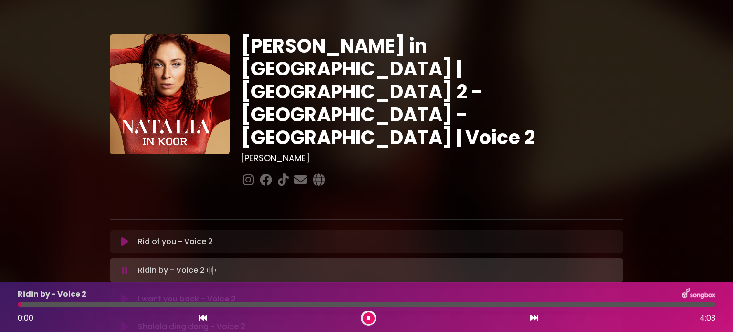 The image size is (733, 332). Describe the element at coordinates (175, 241) in the screenshot. I see `p: Rid of you - Voice 2` at that location.